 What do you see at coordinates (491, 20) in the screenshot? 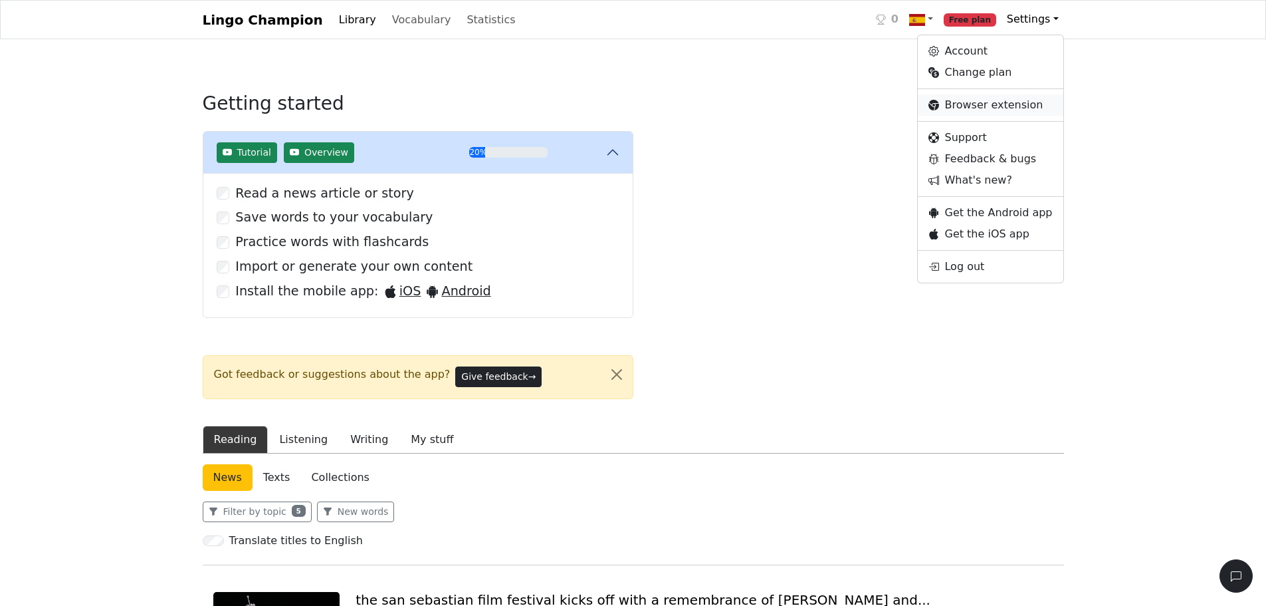
I see `a: Statistics` at bounding box center [491, 20].